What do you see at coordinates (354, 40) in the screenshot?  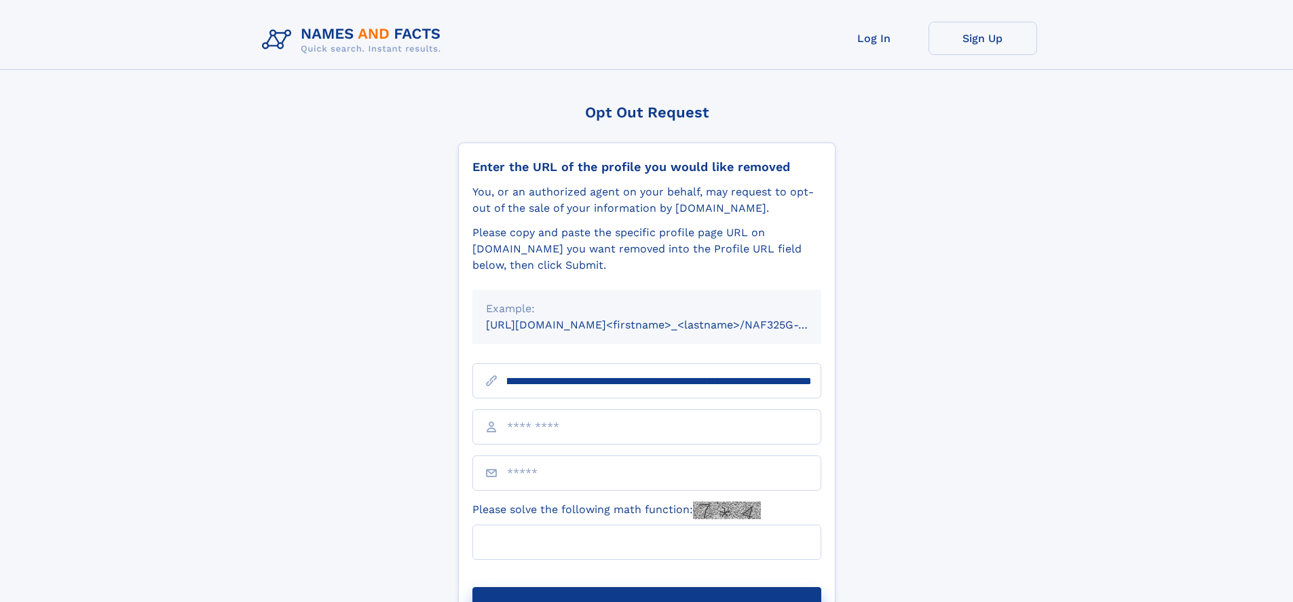 I see `img: Logo Names and Facts` at bounding box center [354, 40].